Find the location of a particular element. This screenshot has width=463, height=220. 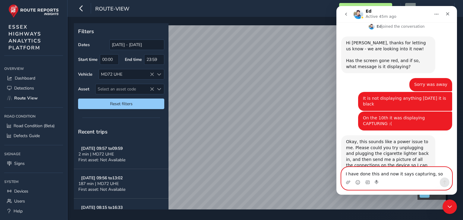

div: Signage is located at coordinates (33, 154).